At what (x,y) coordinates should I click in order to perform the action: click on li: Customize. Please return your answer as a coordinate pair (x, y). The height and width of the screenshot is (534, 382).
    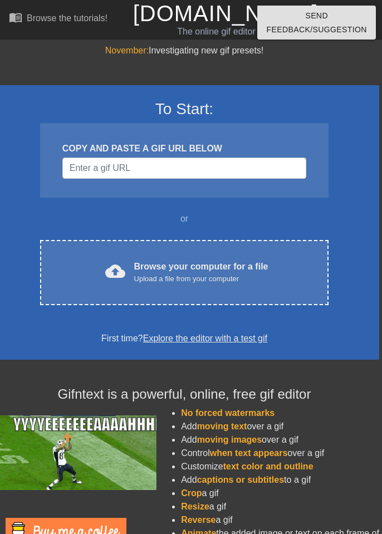
    Looking at the image, I should click on (280, 467).